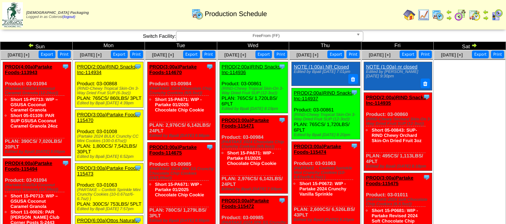 Image resolution: width=506 pixels, height=224 pixels. What do you see at coordinates (12, 15) in the screenshot?
I see `img: zoroco-logo-small.webp` at bounding box center [12, 15].